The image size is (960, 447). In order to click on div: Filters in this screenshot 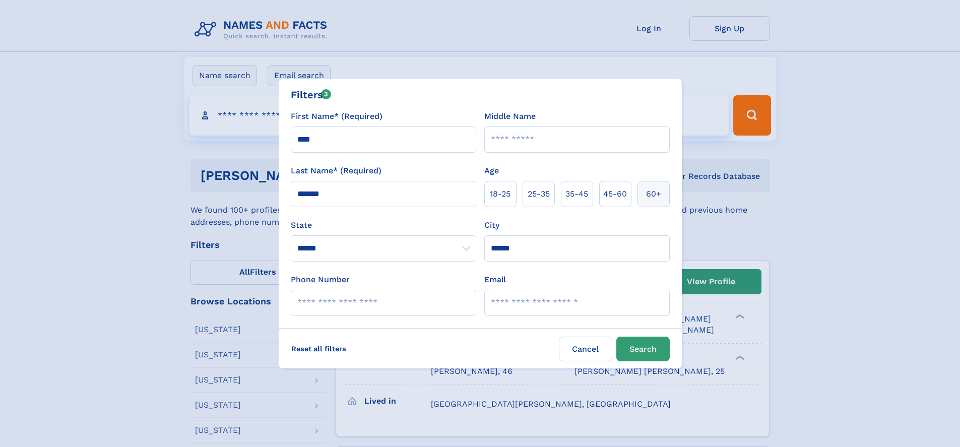, I will do `click(311, 95)`.